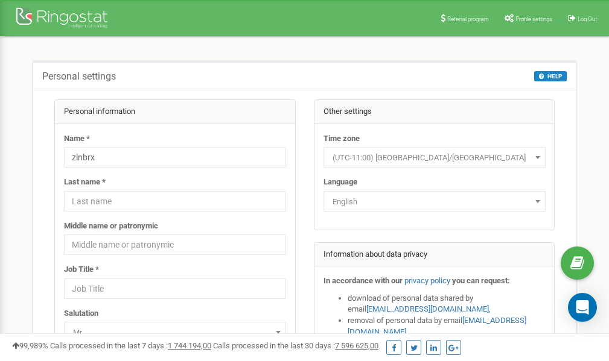 Image resolution: width=609 pixels, height=361 pixels. I want to click on label: Name *, so click(77, 139).